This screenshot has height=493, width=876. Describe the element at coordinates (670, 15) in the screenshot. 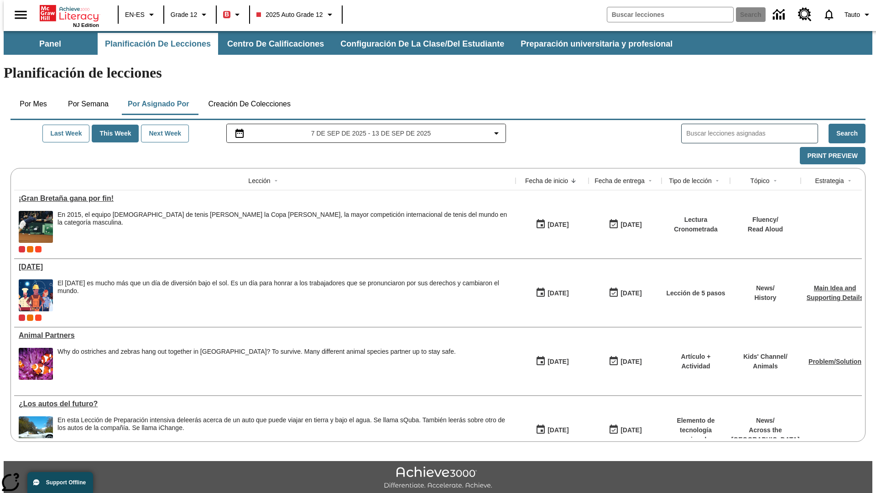

I see `input: search field` at that location.